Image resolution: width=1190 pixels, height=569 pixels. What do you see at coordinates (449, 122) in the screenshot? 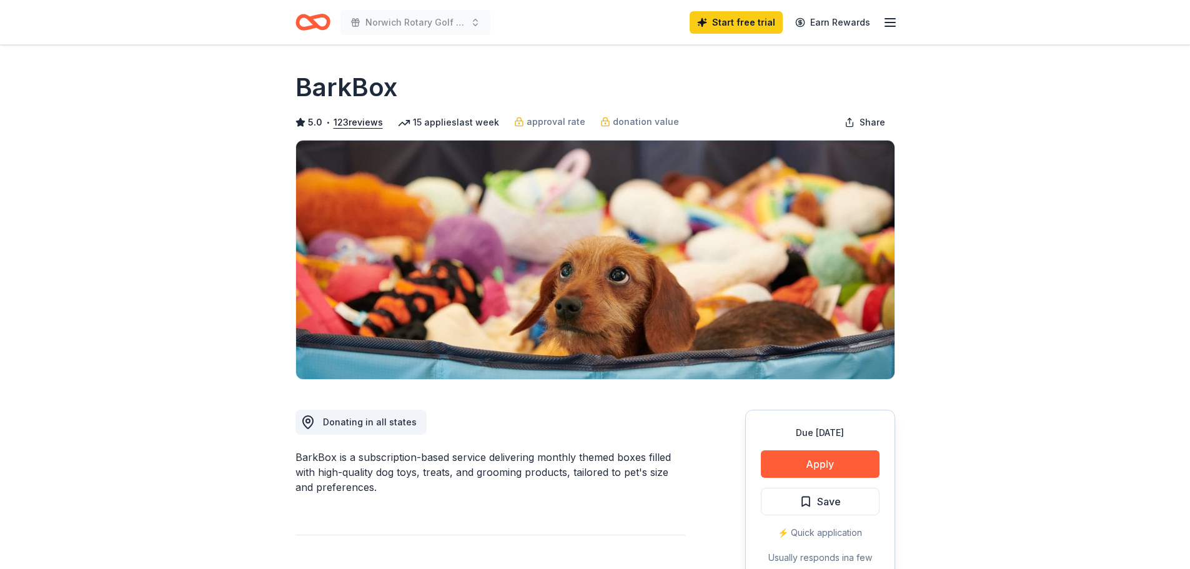
I see `div: 15 applies last week` at bounding box center [449, 122].